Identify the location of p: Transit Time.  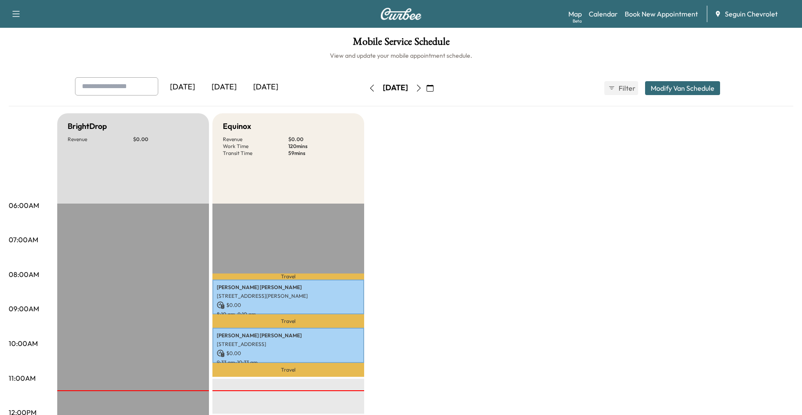
(255, 153).